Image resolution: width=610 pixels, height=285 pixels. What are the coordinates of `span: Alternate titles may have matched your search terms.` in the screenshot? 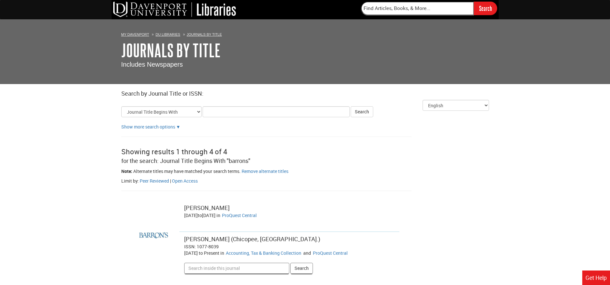 It's located at (187, 171).